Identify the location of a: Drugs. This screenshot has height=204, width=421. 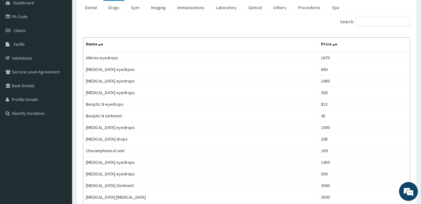
(114, 8).